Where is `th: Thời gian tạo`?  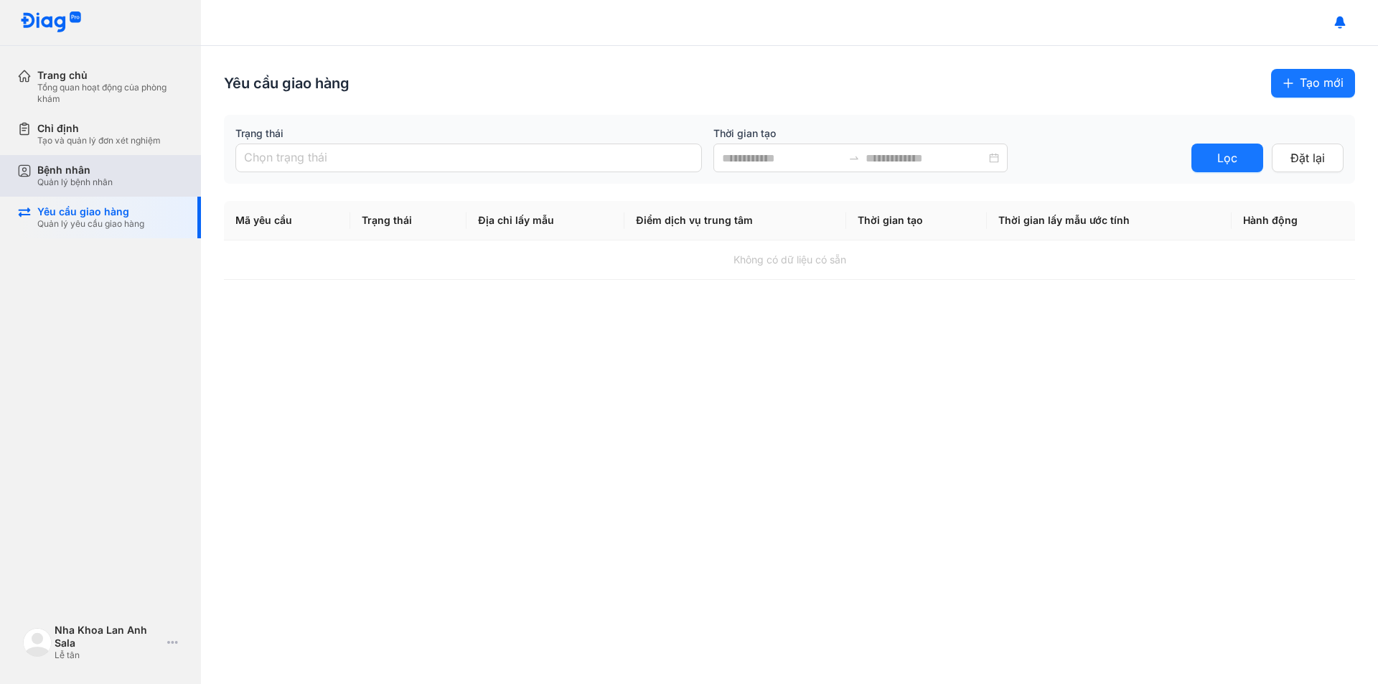
th: Thời gian tạo is located at coordinates (916, 220).